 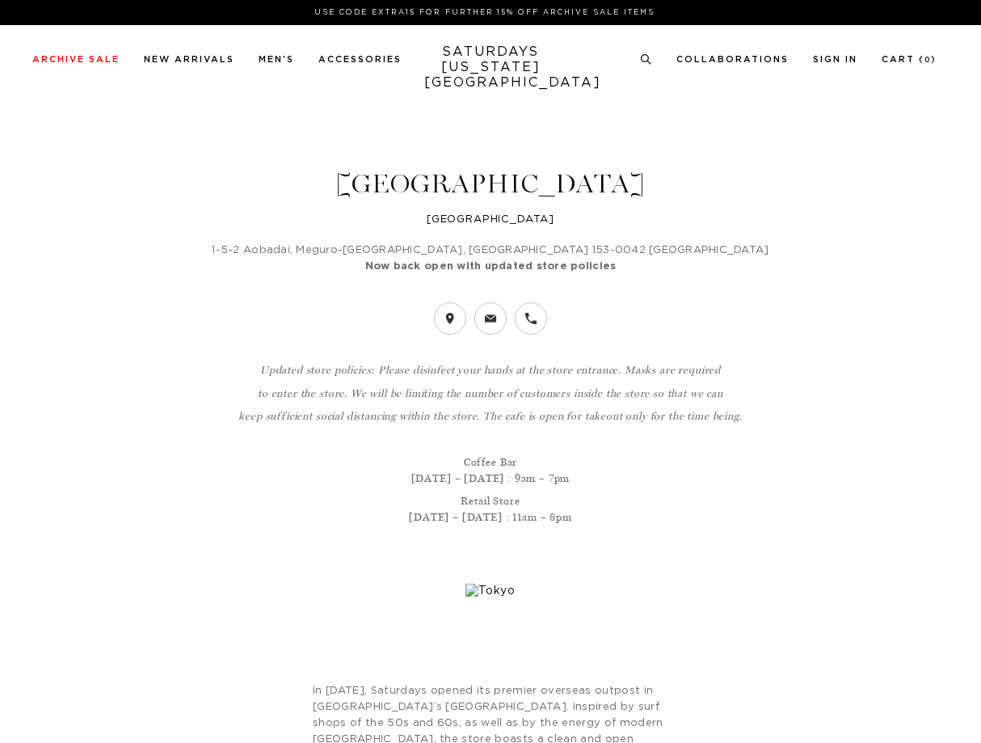 What do you see at coordinates (835, 59) in the screenshot?
I see `a: Sign In` at bounding box center [835, 59].